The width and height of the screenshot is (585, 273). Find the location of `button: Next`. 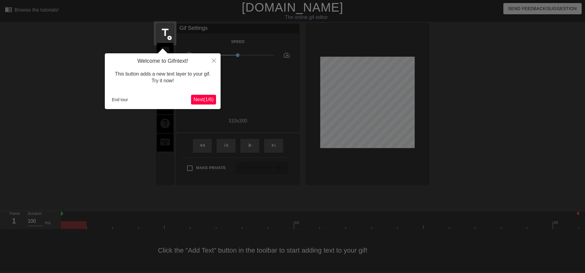

button: Next is located at coordinates (204, 100).